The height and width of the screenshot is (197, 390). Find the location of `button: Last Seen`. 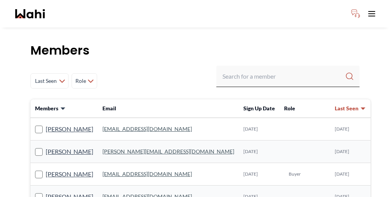

button: Last Seen is located at coordinates (350, 108).